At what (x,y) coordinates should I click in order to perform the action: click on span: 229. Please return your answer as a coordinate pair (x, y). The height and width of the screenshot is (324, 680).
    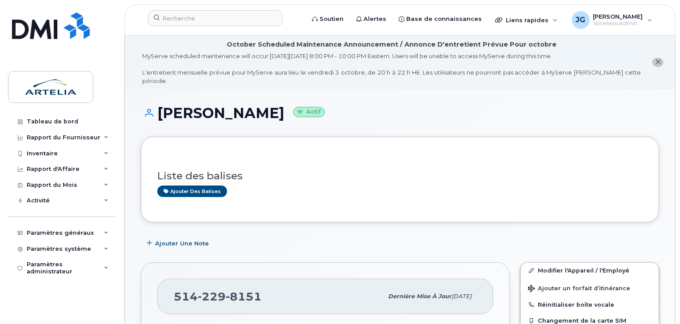
    Looking at the image, I should click on (212, 297).